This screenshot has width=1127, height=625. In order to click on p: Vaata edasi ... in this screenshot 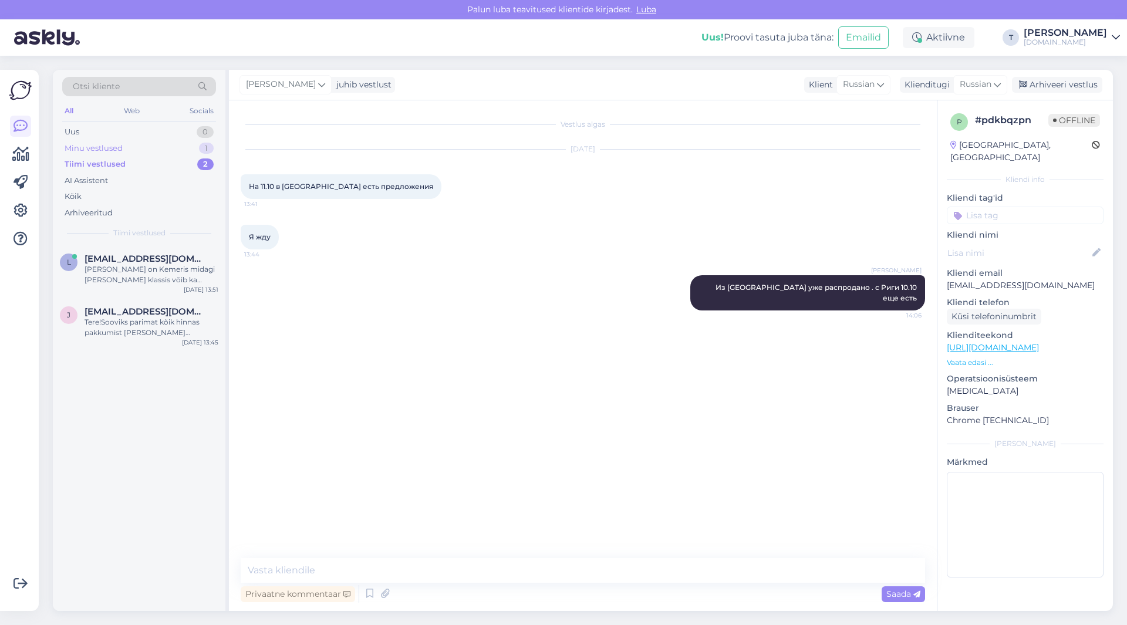, I will do `click(1025, 363)`.